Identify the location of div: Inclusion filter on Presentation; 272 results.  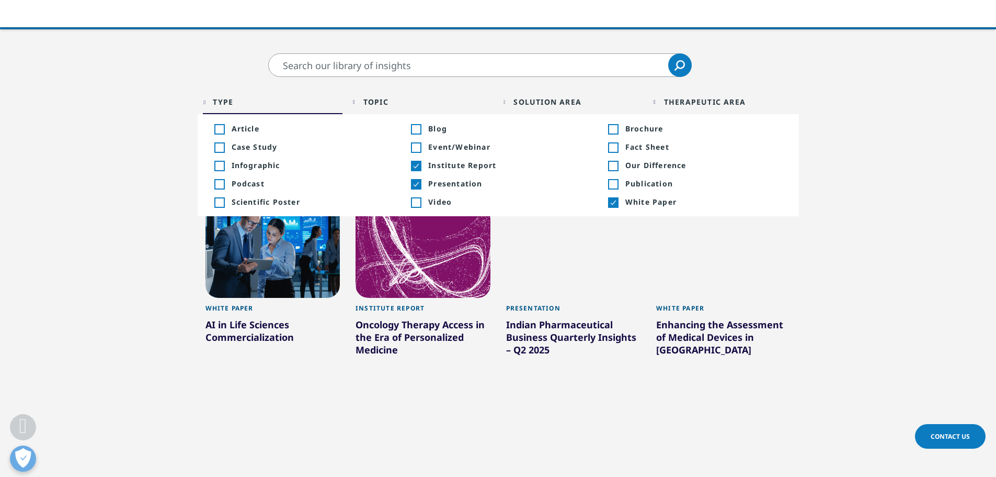
(416, 184).